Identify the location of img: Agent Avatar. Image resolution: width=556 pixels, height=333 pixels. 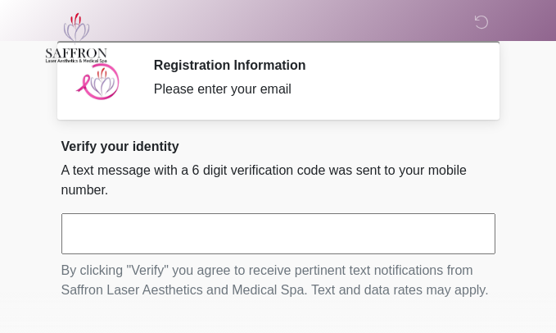
(98, 82).